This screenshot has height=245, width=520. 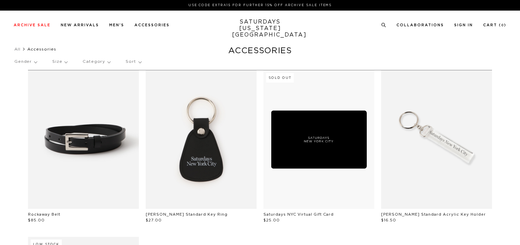 What do you see at coordinates (26, 62) in the screenshot?
I see `p: Gender` at bounding box center [26, 62].